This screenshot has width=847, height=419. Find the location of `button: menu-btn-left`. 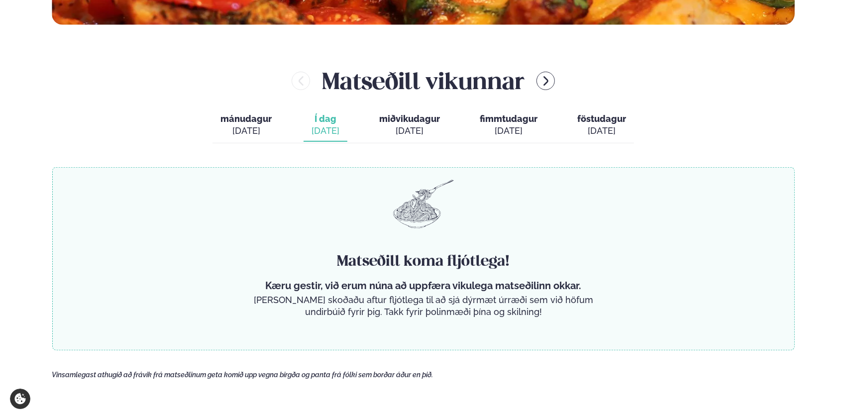

button: menu-btn-left is located at coordinates (301, 81).